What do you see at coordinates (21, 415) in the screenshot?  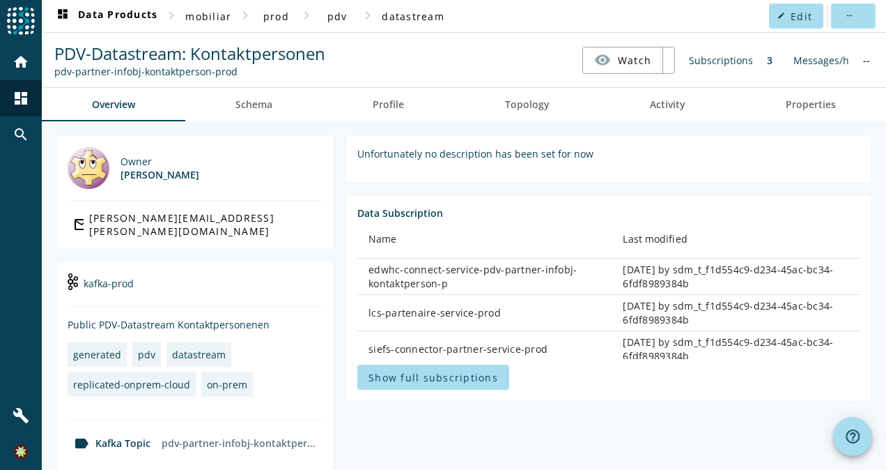 I see `mat-icon: build` at bounding box center [21, 415].